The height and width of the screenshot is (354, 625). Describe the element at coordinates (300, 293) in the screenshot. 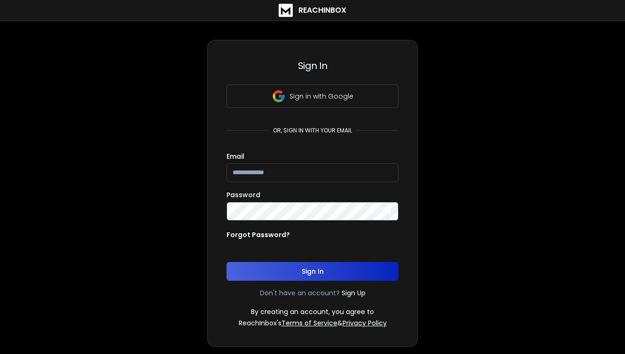

I see `p: Don't have an account?` at that location.